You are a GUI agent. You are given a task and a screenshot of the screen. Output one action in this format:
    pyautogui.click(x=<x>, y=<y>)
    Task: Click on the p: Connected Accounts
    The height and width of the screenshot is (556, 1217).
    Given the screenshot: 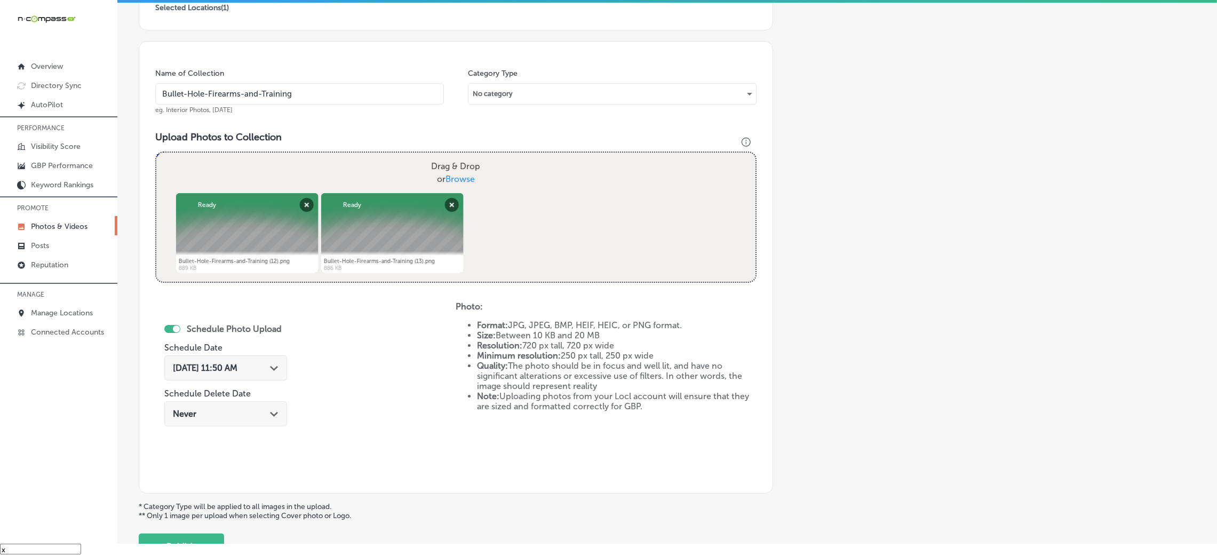 What is the action you would take?
    pyautogui.click(x=67, y=332)
    